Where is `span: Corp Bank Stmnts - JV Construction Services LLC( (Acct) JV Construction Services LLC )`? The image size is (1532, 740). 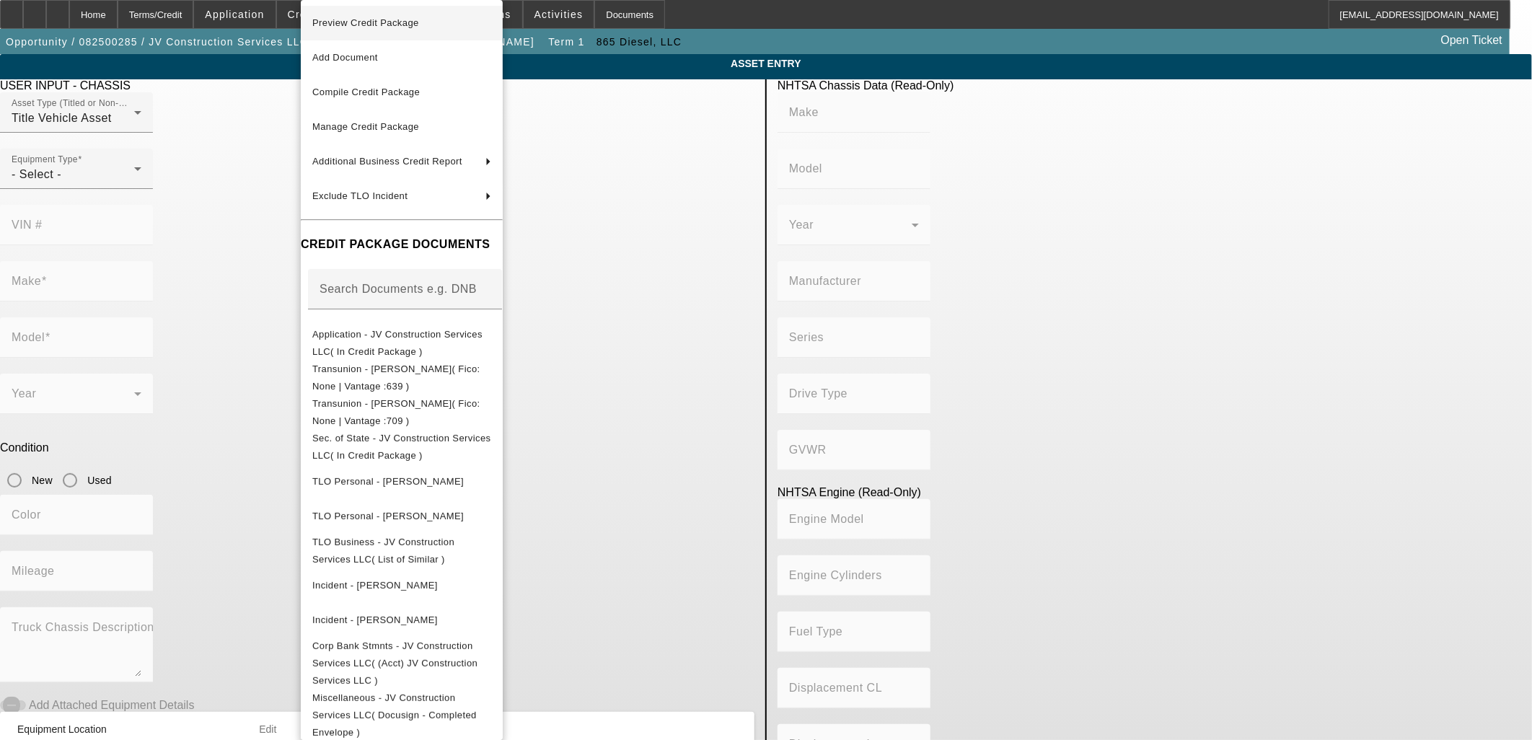
span: Corp Bank Stmnts - JV Construction Services LLC( (Acct) JV Construction Services LLC ) is located at coordinates (395, 663).